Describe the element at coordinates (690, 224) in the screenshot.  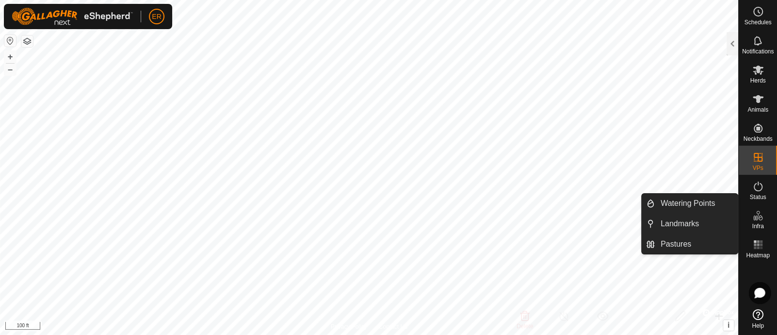
I see `li: Landmarks` at that location.